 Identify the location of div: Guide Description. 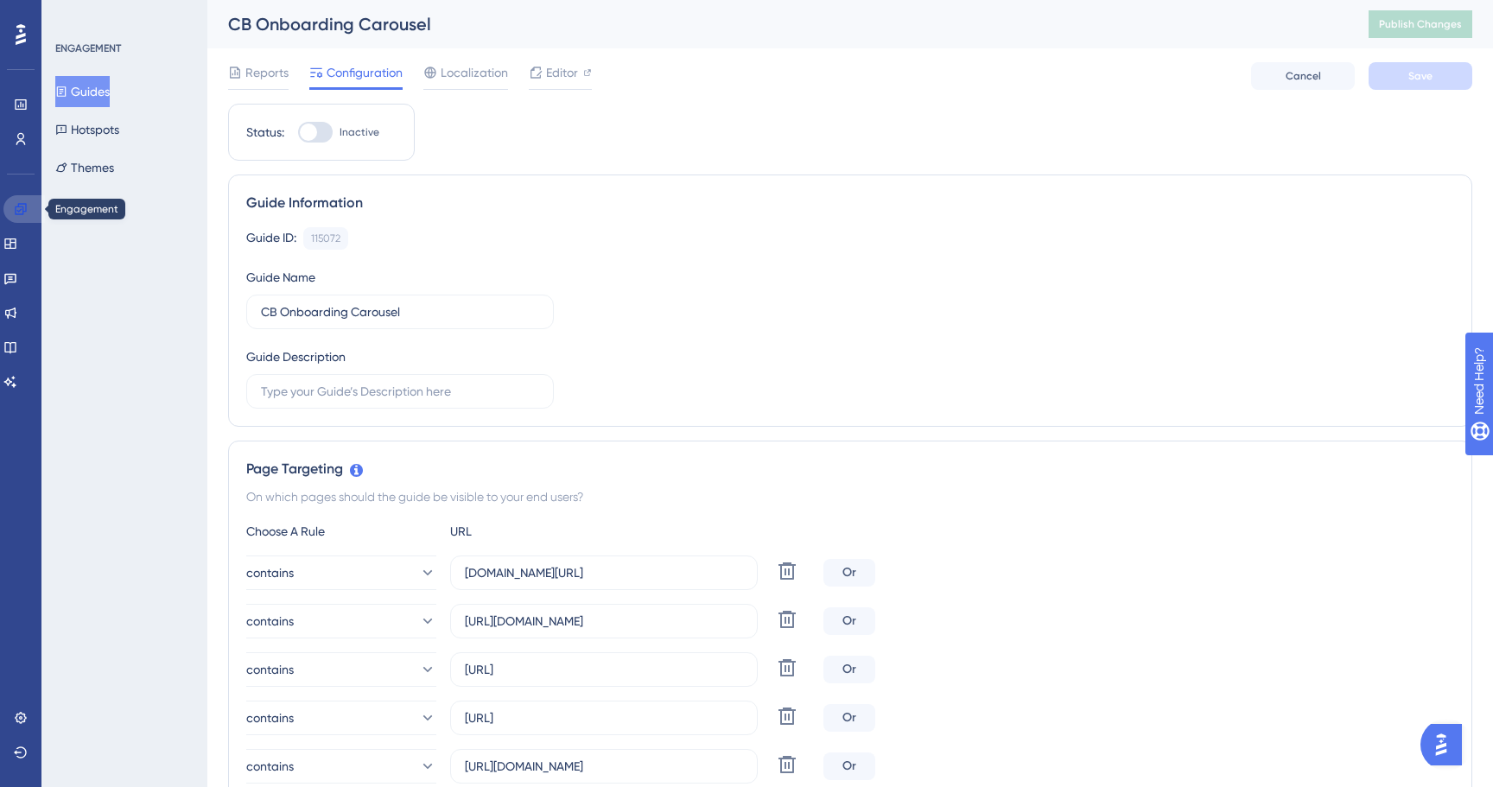
(295, 357).